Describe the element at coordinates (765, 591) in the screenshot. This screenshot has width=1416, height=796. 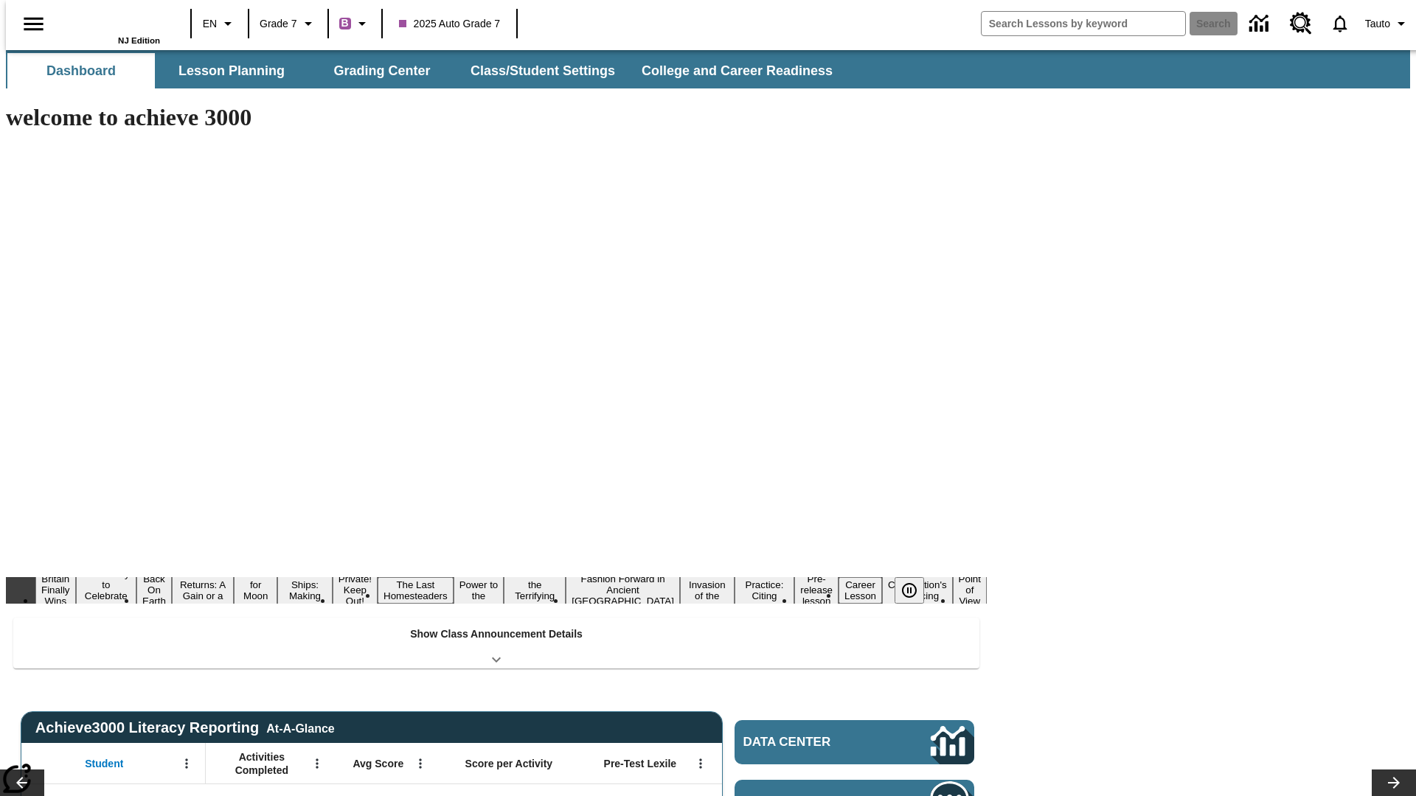
I see `button: Slide 13 Mixed Practice: Citing Evidence` at that location.